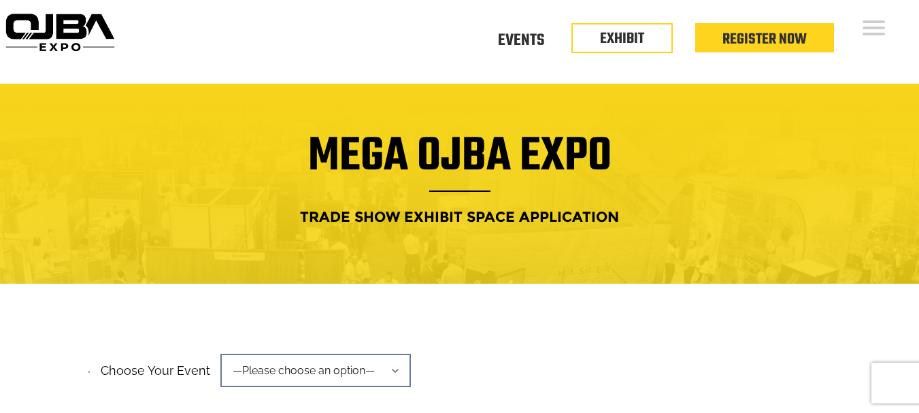  I want to click on label: Choose your event, so click(151, 367).